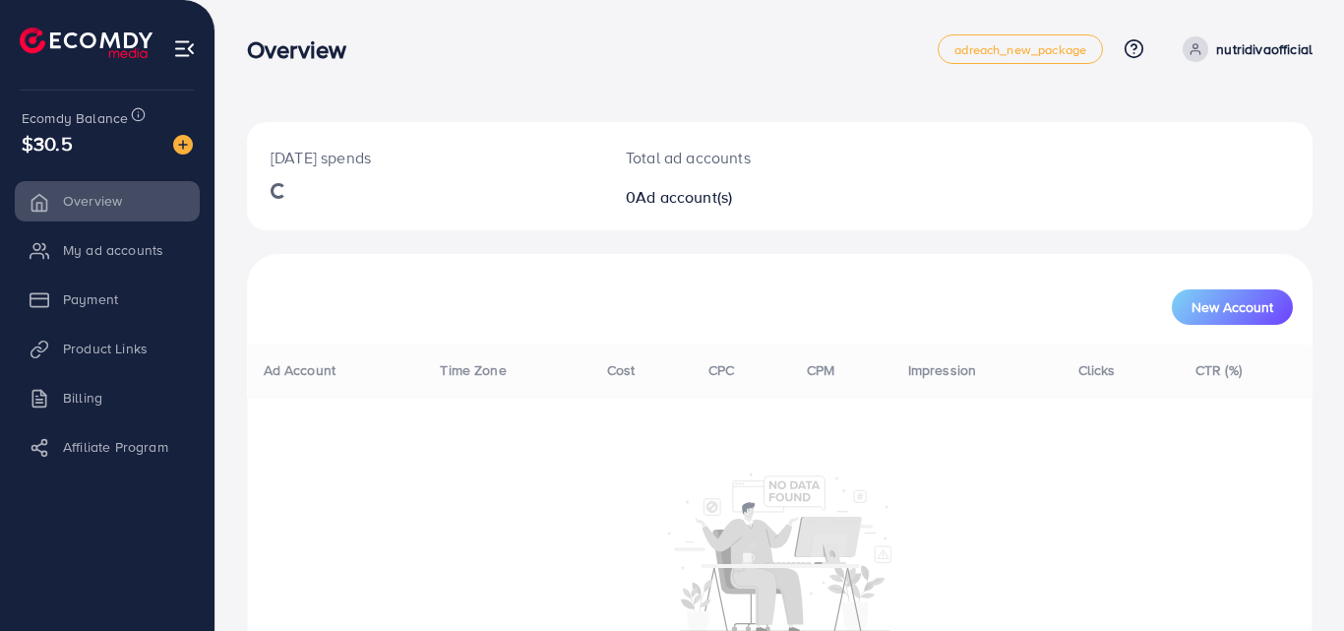 The image size is (1344, 631). Describe the element at coordinates (184, 48) in the screenshot. I see `img: menu` at that location.